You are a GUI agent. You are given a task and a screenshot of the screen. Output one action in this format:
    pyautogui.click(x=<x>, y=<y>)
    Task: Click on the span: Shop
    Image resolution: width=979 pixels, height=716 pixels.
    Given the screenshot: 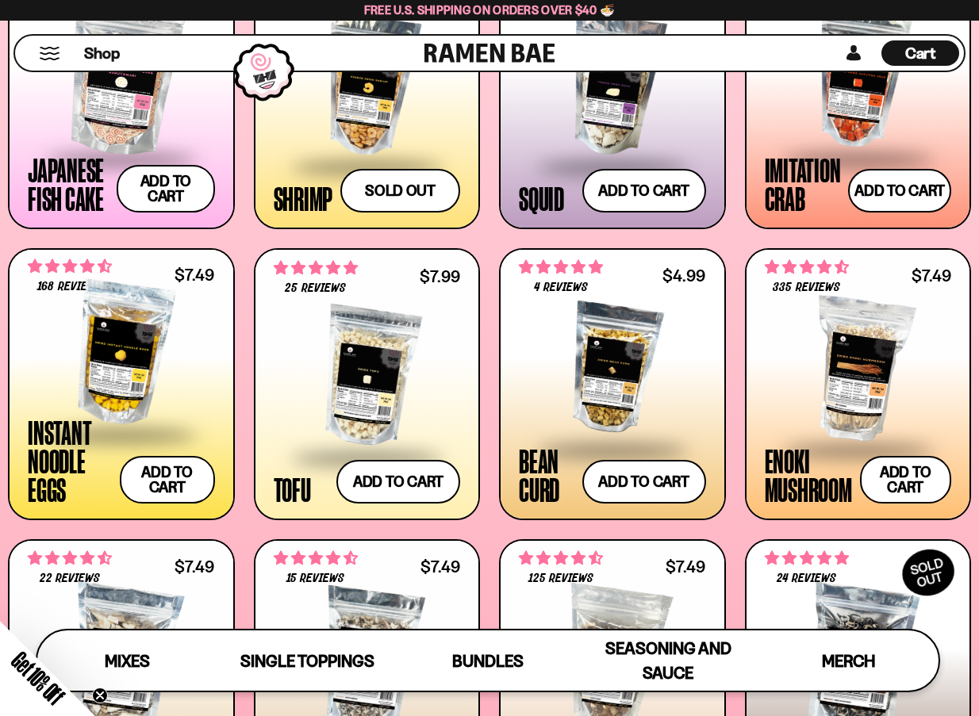 What is the action you would take?
    pyautogui.click(x=102, y=53)
    